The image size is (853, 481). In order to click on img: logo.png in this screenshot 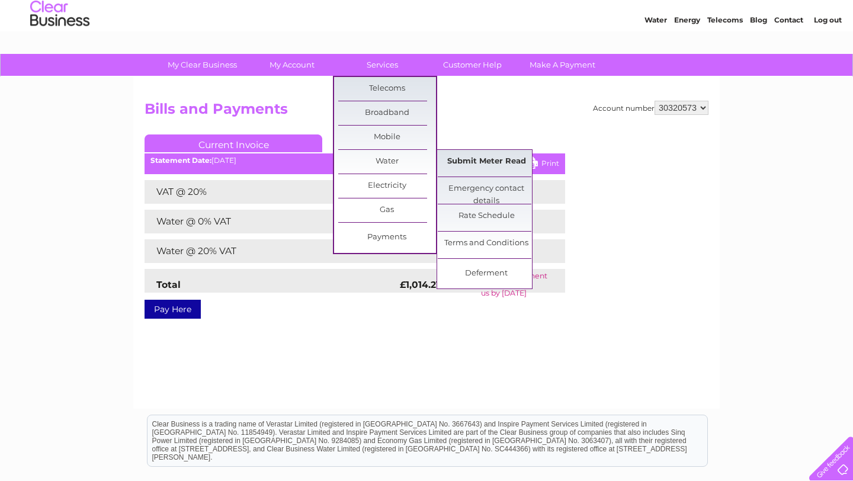, I will do `click(60, 49)`.